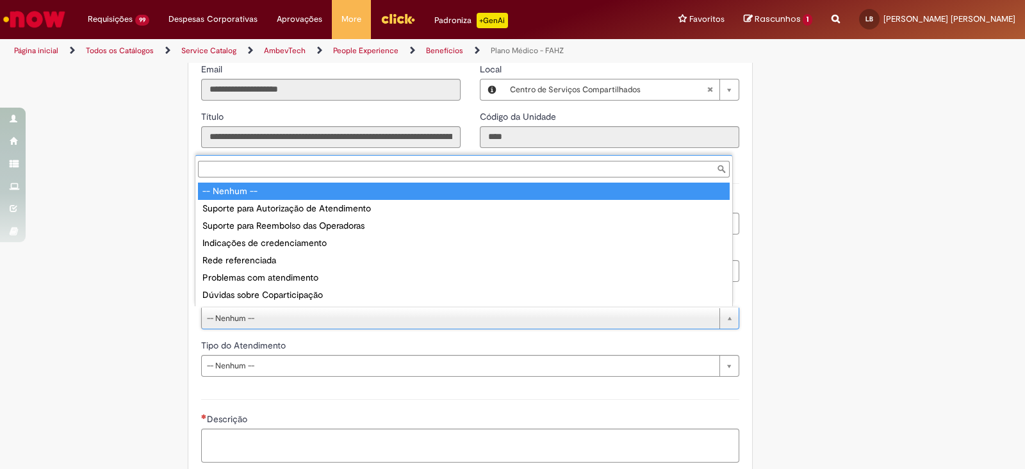 The image size is (1025, 469). What do you see at coordinates (464, 225) in the screenshot?
I see `div: Suporte para Reembolso das Operadoras` at bounding box center [464, 225].